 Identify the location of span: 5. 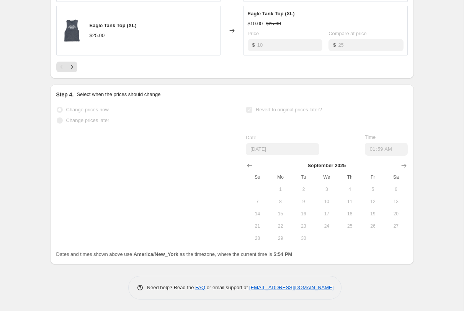
(373, 190).